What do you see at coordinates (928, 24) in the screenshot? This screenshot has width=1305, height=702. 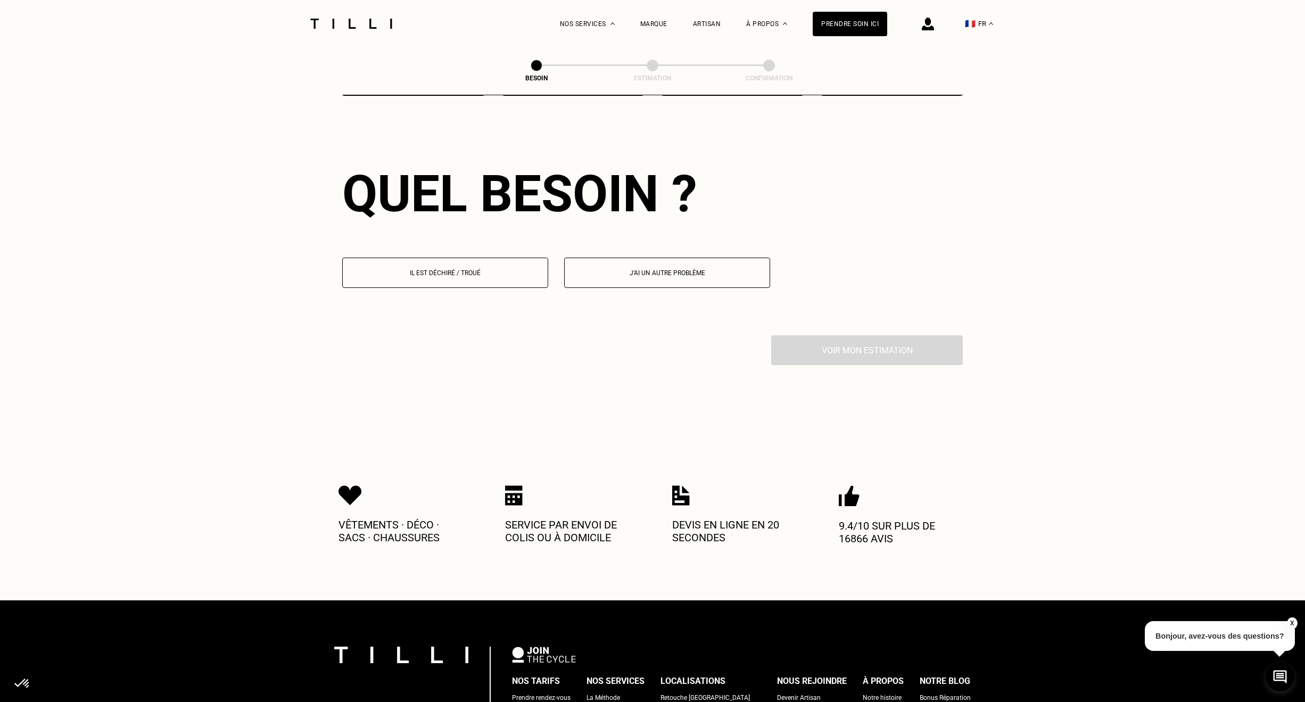 I see `img: icône connexion` at bounding box center [928, 24].